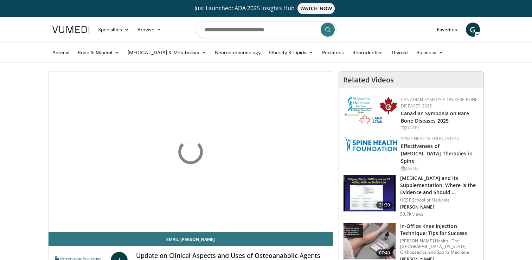  Describe the element at coordinates (430, 138) in the screenshot. I see `a: Spine Health Foundation` at that location.